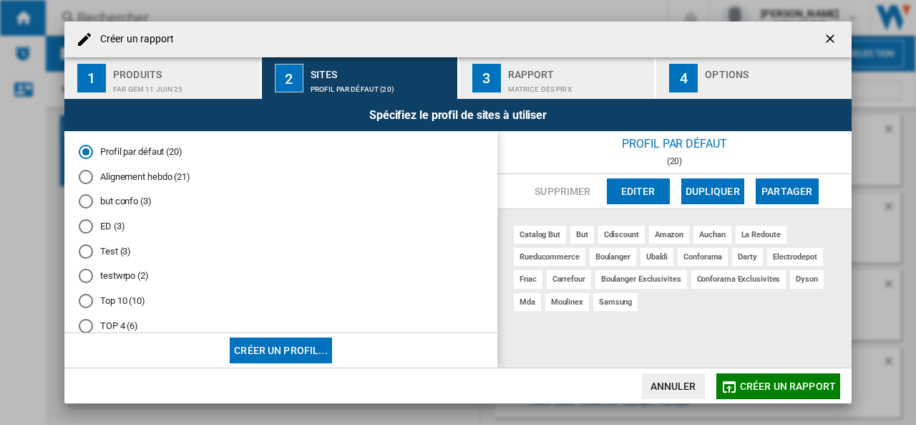  What do you see at coordinates (569, 278) in the screenshot?
I see `div: carrefour` at bounding box center [569, 278].